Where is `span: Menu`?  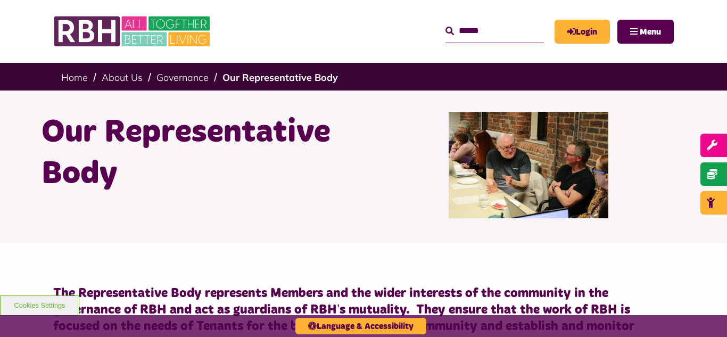 span: Menu is located at coordinates (650, 32).